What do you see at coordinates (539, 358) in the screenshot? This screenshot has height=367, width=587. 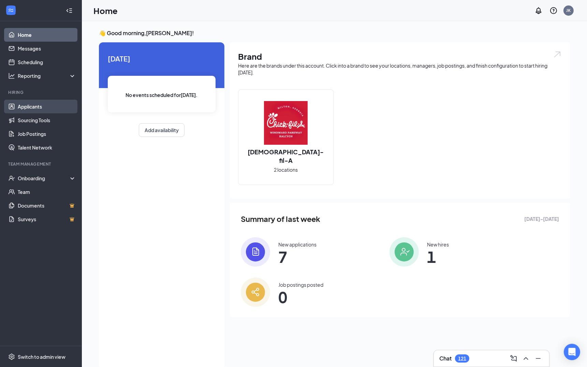 I see `button: Minimize` at bounding box center [539, 358].